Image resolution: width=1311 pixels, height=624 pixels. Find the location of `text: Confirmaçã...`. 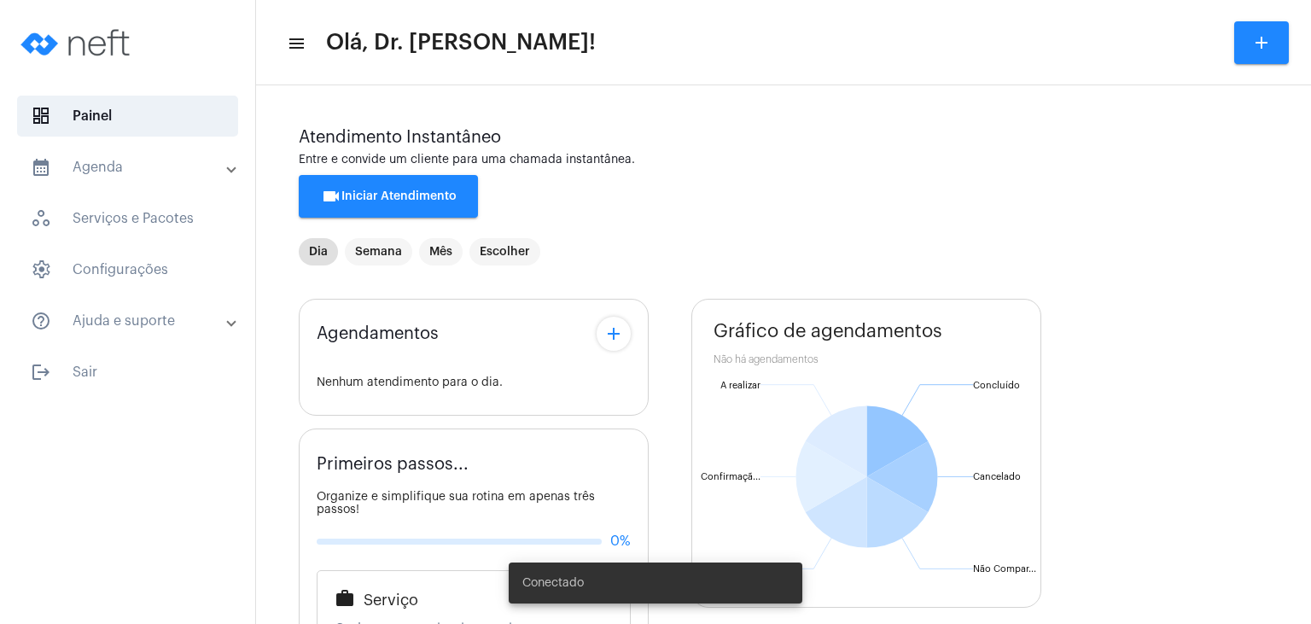

text: Confirmaçã... is located at coordinates (731, 477).